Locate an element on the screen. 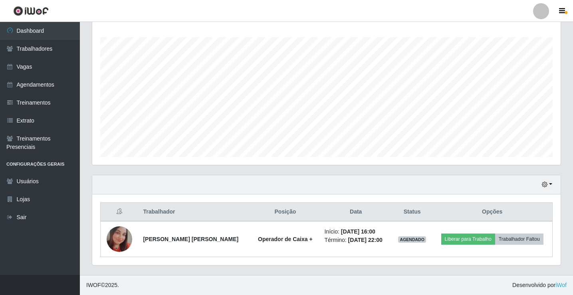  img: CoreUI Logo is located at coordinates (31, 11).